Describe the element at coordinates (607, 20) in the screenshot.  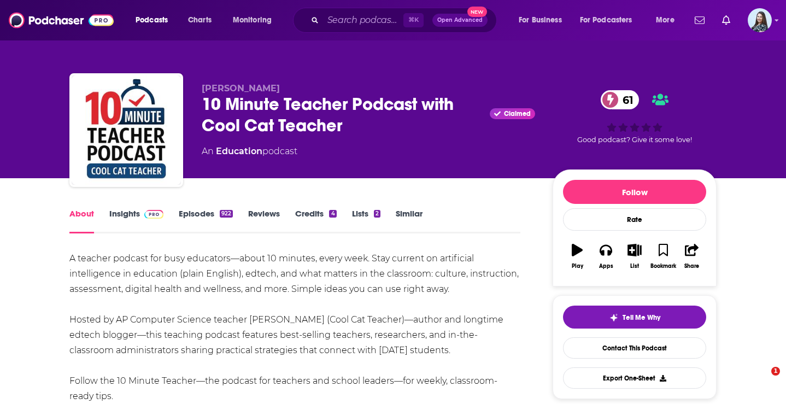
I see `span: For Podcasters` at that location.